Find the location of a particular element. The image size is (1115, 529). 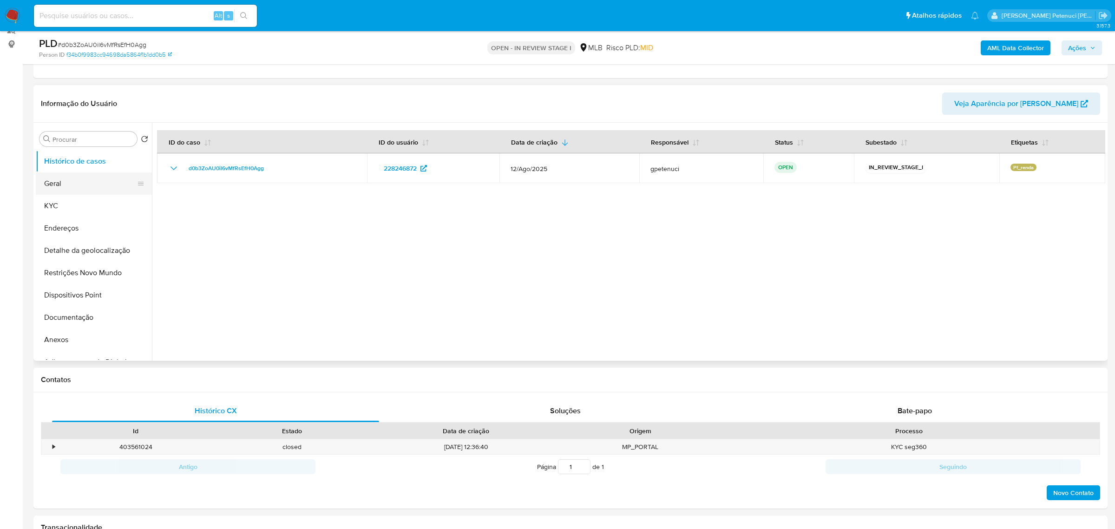

div: Data de criação is located at coordinates (466, 431).